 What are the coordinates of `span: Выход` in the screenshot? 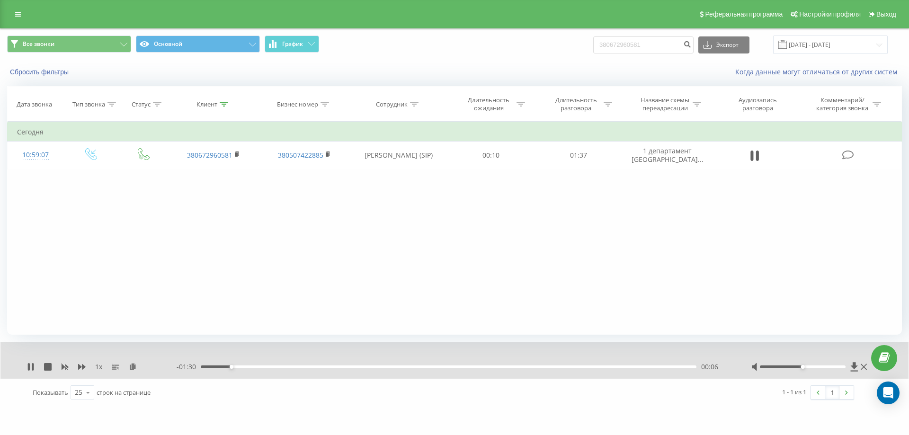 It's located at (887, 14).